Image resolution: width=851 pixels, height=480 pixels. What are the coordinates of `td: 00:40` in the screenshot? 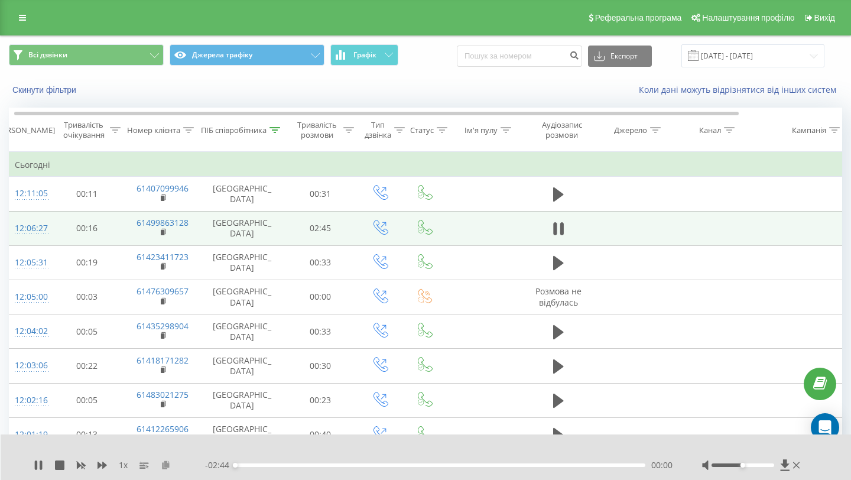 It's located at (320, 434).